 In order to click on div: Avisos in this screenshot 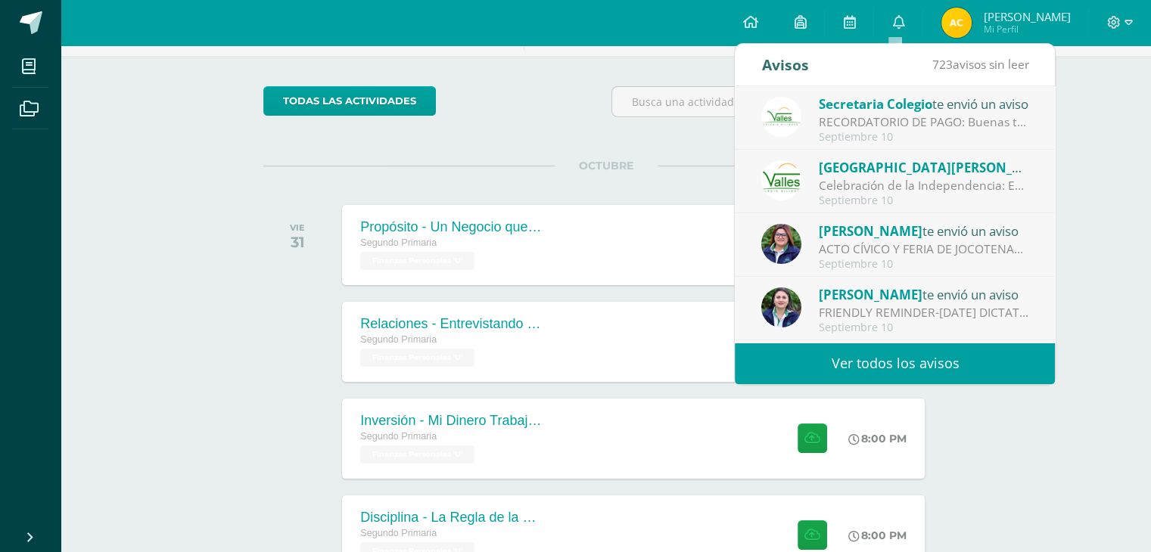, I will do `click(785, 64)`.